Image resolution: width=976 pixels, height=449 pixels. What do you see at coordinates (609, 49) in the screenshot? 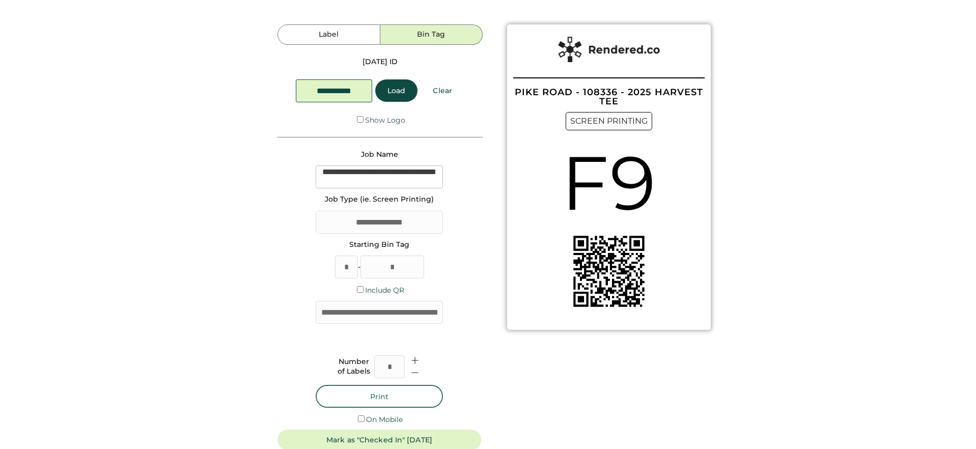
I see `img: Rendered%20Label%20Logo%402x.png` at bounding box center [609, 49].